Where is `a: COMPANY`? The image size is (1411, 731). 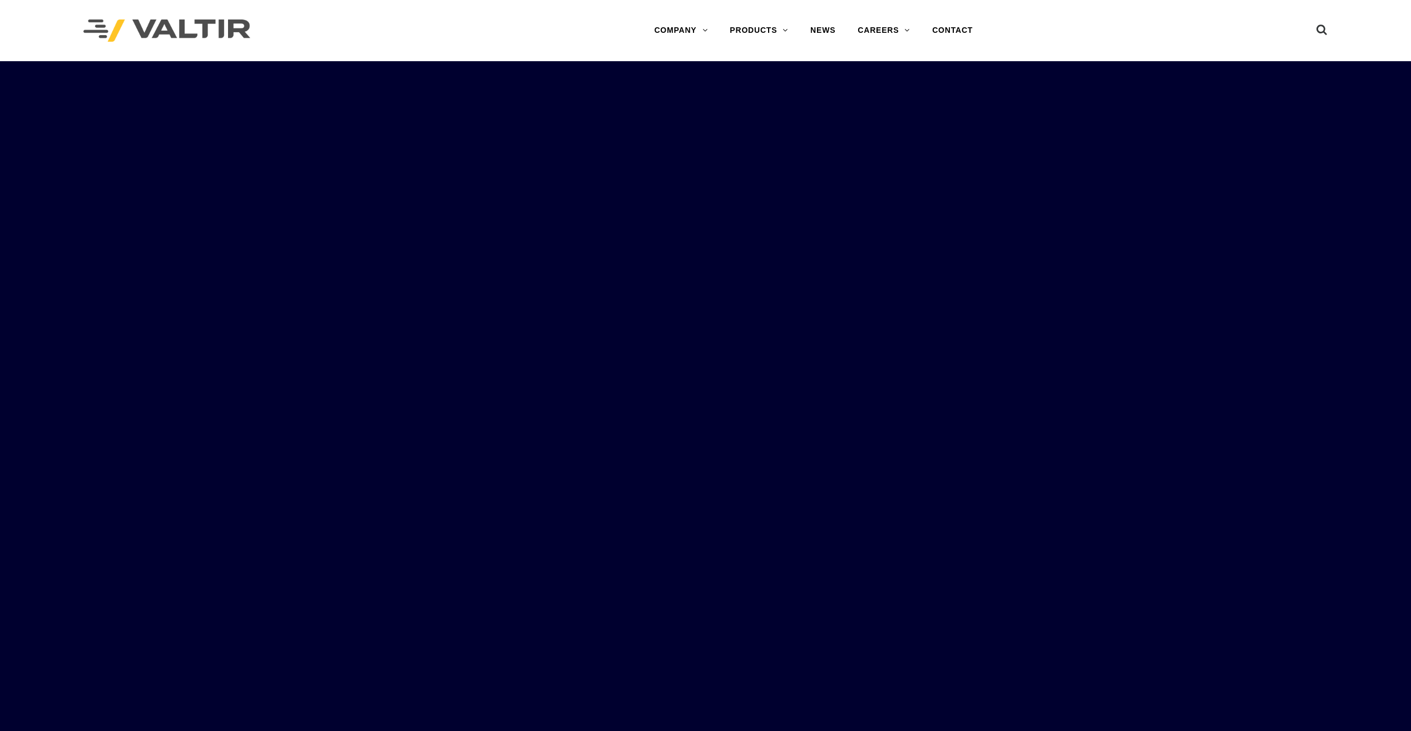
a: COMPANY is located at coordinates (681, 31).